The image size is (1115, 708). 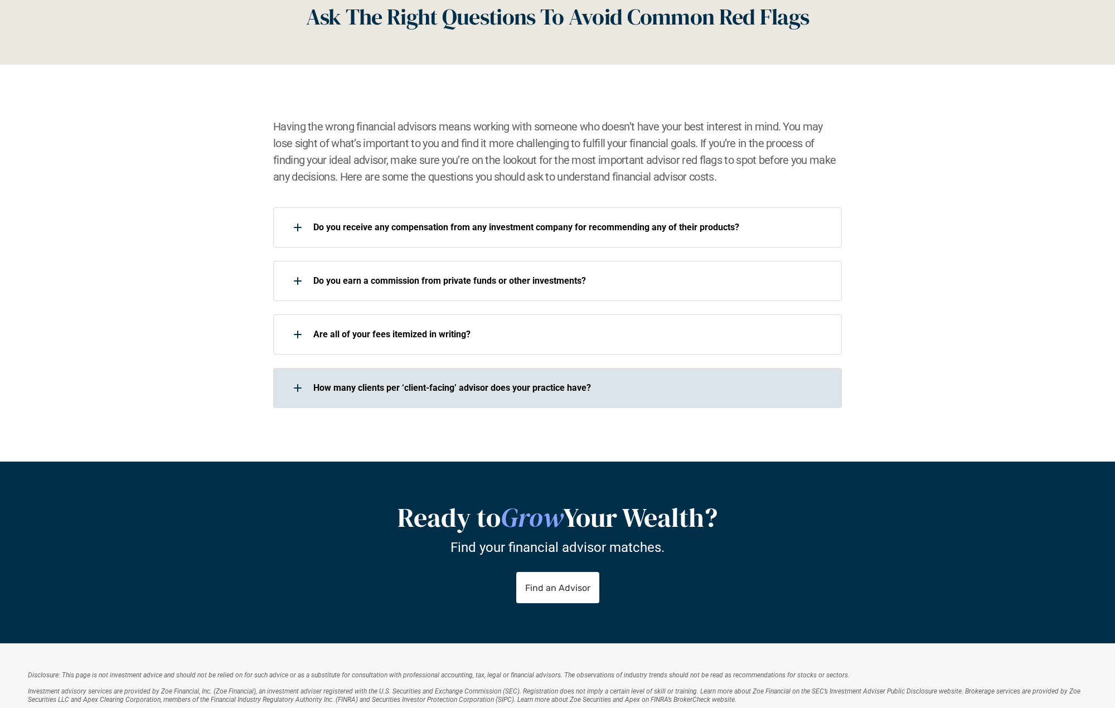 I want to click on a: Find an Advisor, so click(x=557, y=588).